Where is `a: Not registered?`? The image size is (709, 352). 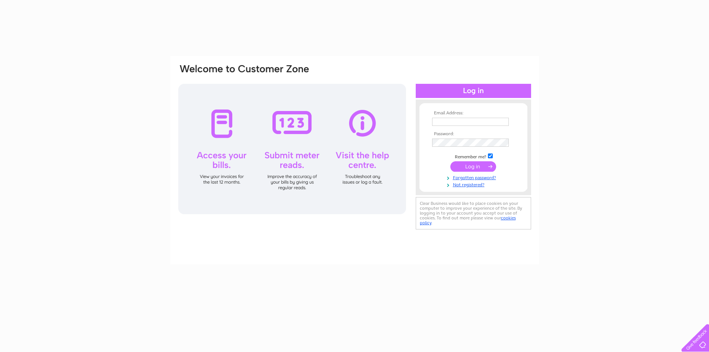 a: Not registered? is located at coordinates (474, 184).